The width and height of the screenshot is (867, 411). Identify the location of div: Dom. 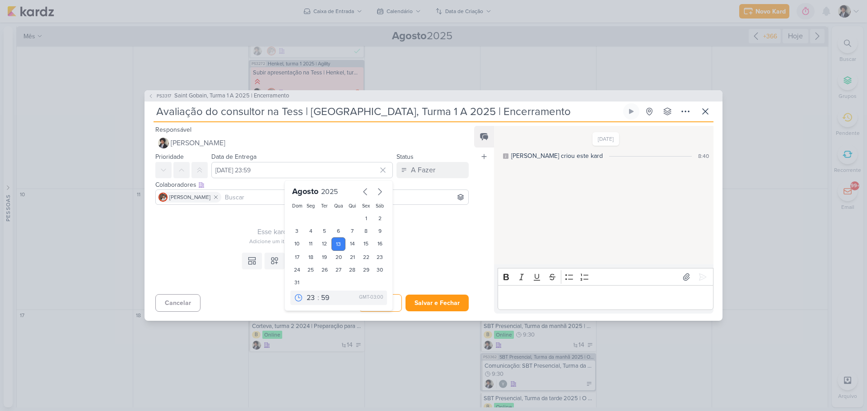
(297, 206).